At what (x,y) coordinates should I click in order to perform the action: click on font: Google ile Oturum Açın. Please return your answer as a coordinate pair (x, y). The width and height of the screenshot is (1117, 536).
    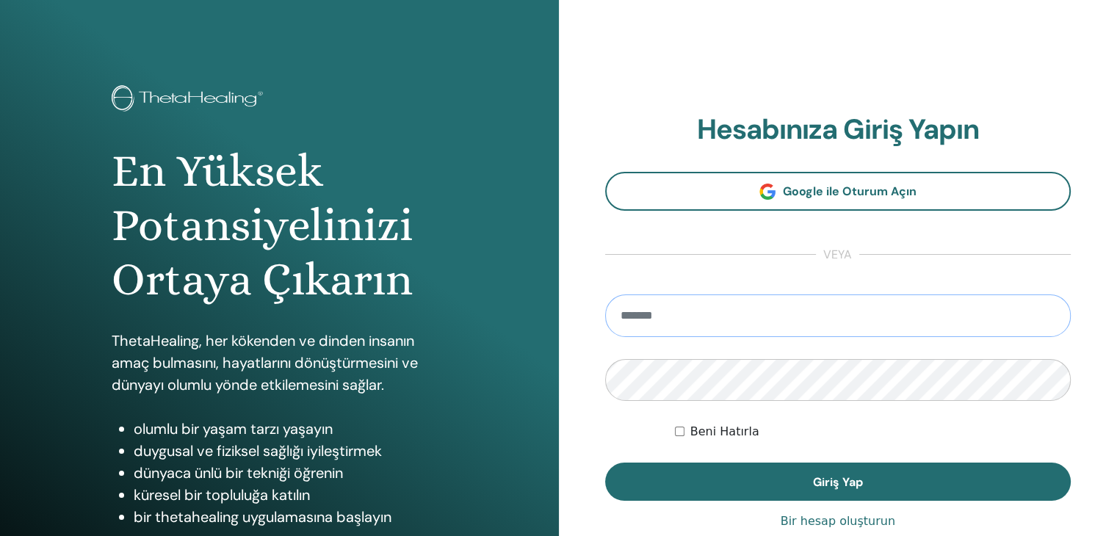
    Looking at the image, I should click on (850, 191).